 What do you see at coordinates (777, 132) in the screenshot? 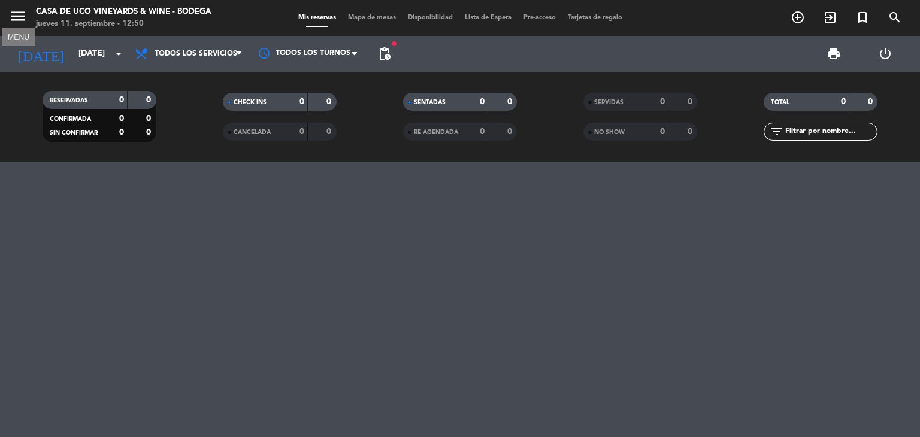
I see `i: filter_list` at bounding box center [777, 132].